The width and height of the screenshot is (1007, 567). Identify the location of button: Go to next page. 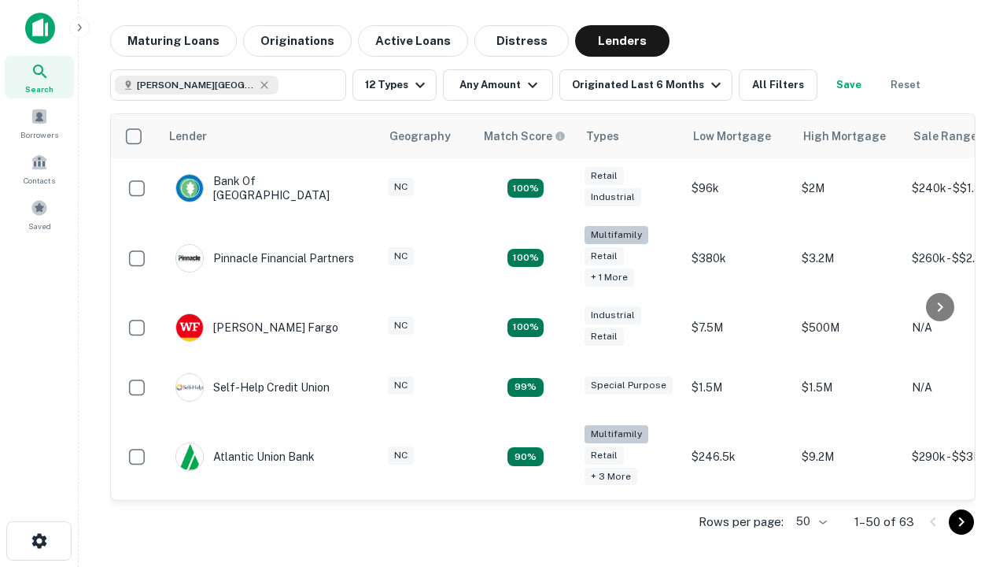
(962, 522).